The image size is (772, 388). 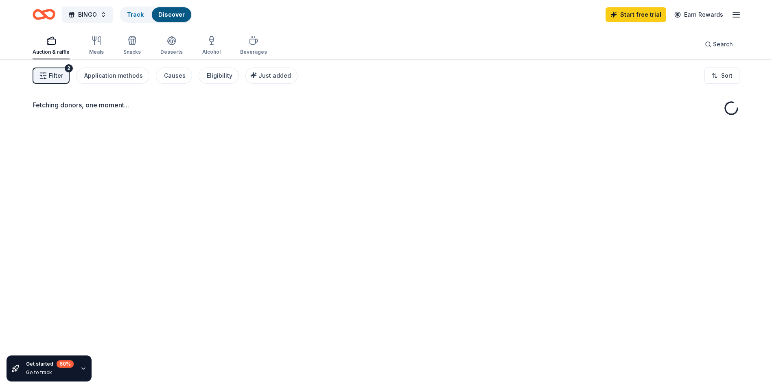 What do you see at coordinates (114, 76) in the screenshot?
I see `div: Application methods` at bounding box center [114, 76].